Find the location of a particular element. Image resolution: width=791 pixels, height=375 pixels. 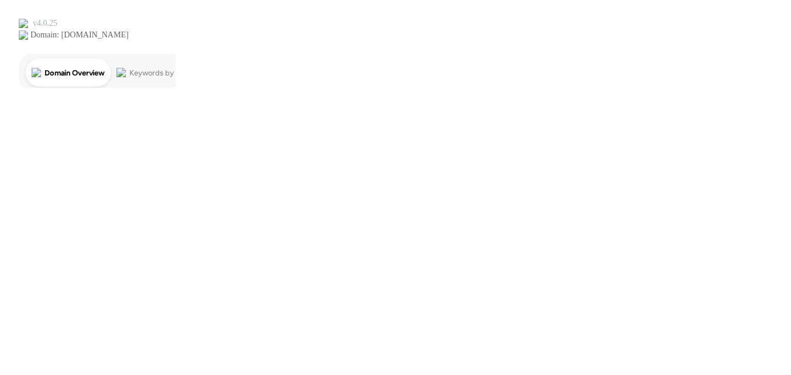

div: Domain Overview is located at coordinates (74, 73).